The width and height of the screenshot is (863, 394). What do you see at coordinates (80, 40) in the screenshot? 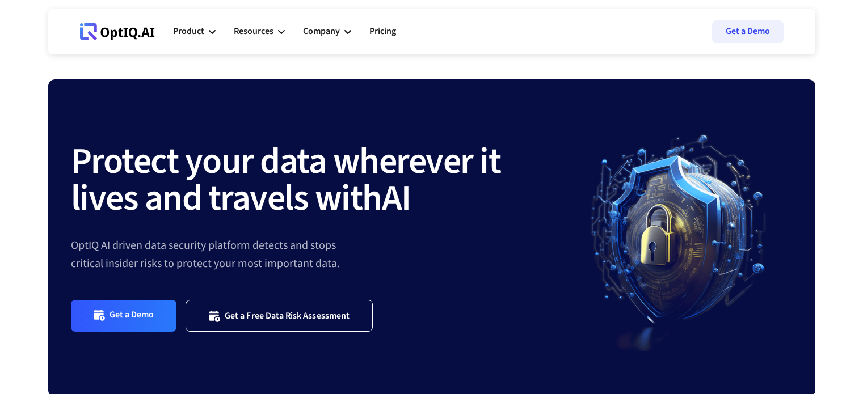
I see `div: Webflow Homepage` at bounding box center [80, 40].